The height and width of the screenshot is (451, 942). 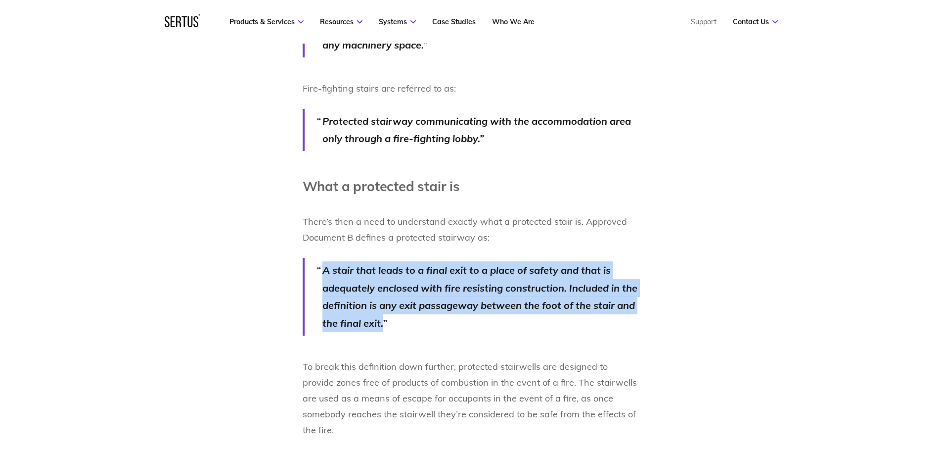 I want to click on a: Systems, so click(x=397, y=22).